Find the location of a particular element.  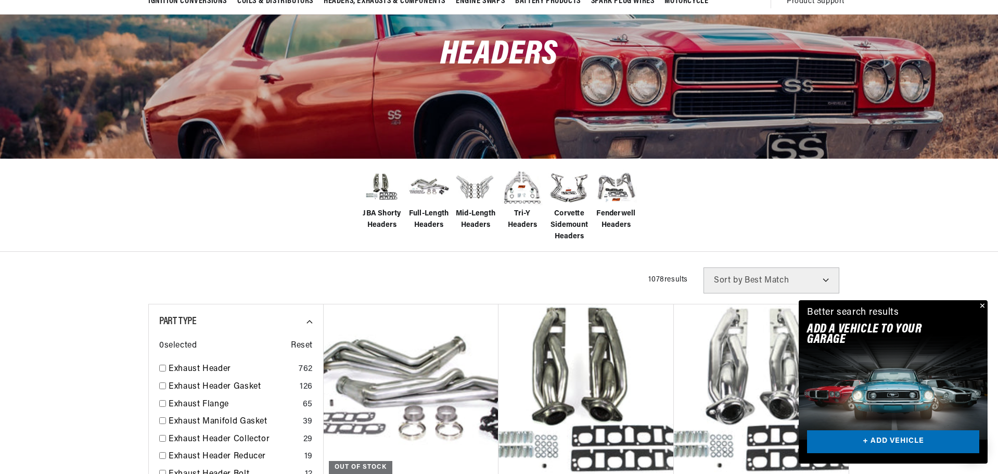

img: JBA Shorty Headers is located at coordinates (382, 187).